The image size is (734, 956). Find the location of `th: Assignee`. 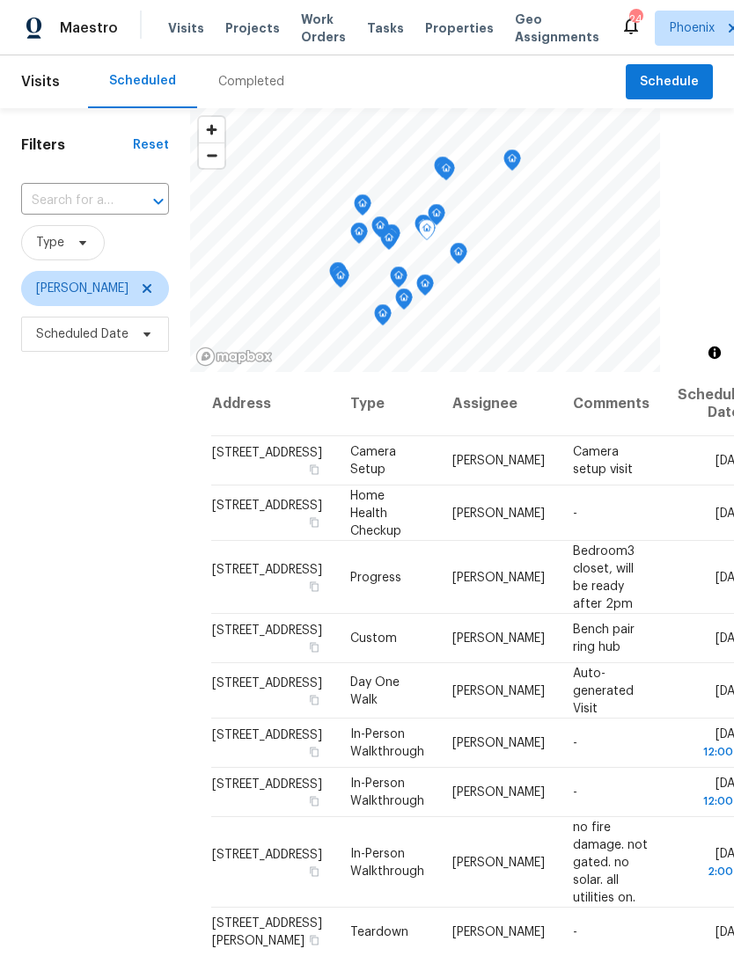

th: Assignee is located at coordinates (498, 404).